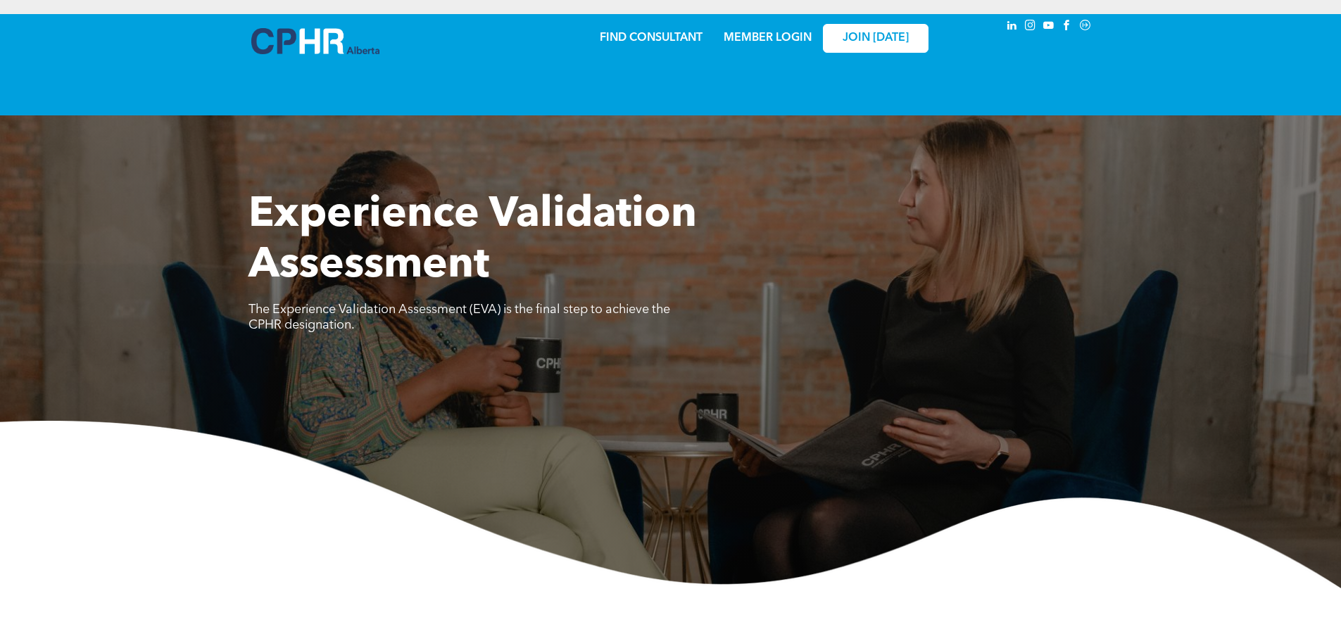  What do you see at coordinates (1086, 27) in the screenshot?
I see `a: Social network` at bounding box center [1086, 27].